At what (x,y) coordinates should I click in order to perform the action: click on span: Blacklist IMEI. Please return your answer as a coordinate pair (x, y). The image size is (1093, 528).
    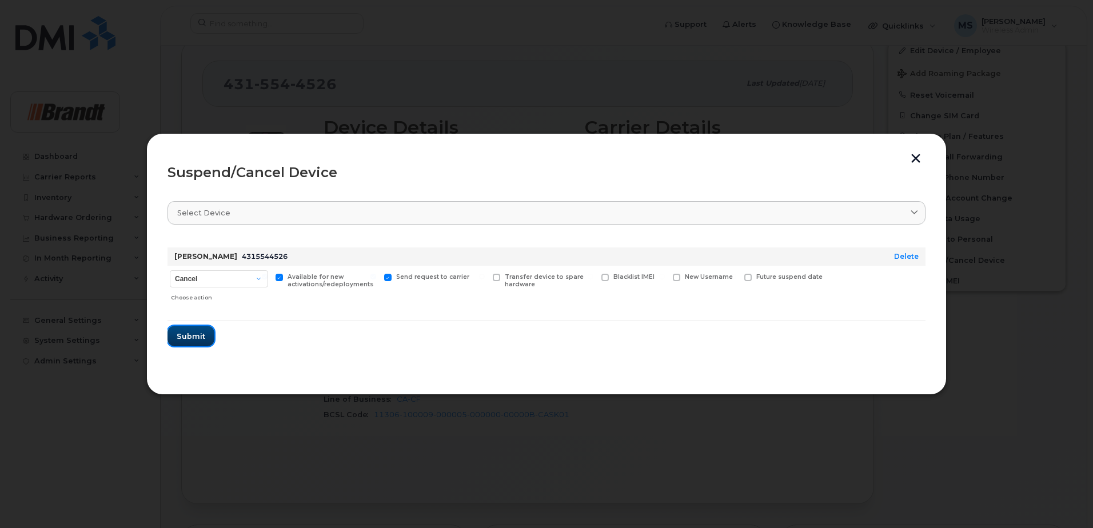
    Looking at the image, I should click on (634, 277).